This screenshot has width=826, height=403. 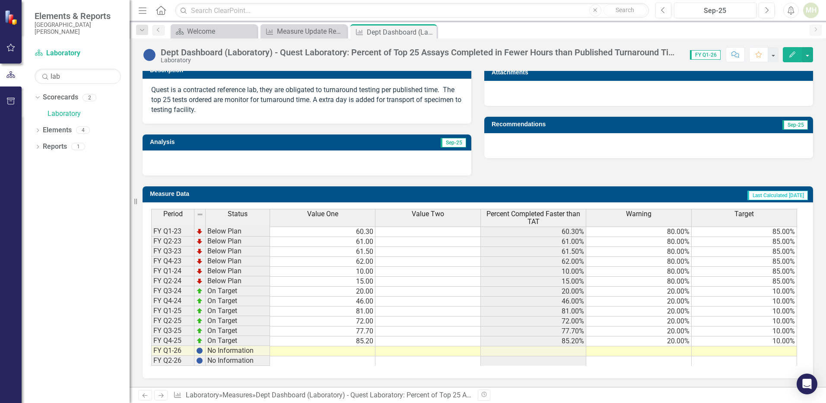 What do you see at coordinates (173, 340) in the screenshot?
I see `td: FY Q4-25` at bounding box center [173, 340].